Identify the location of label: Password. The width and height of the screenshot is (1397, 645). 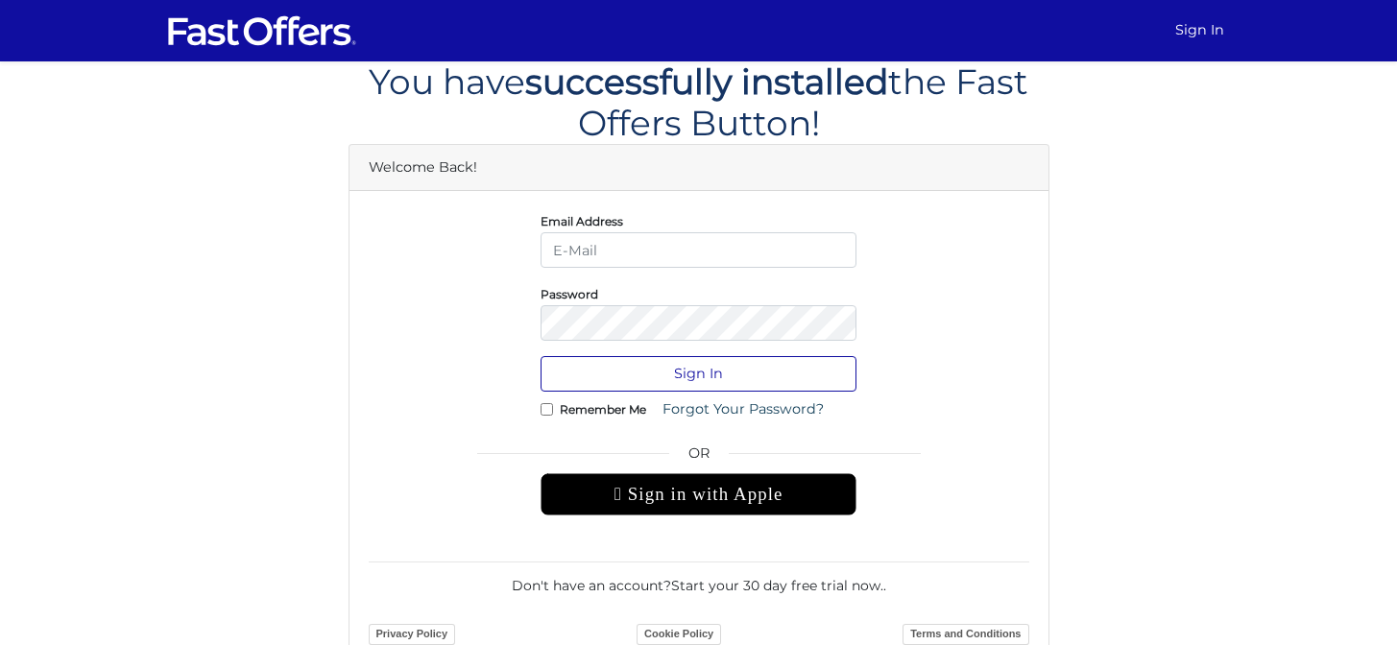
(570, 294).